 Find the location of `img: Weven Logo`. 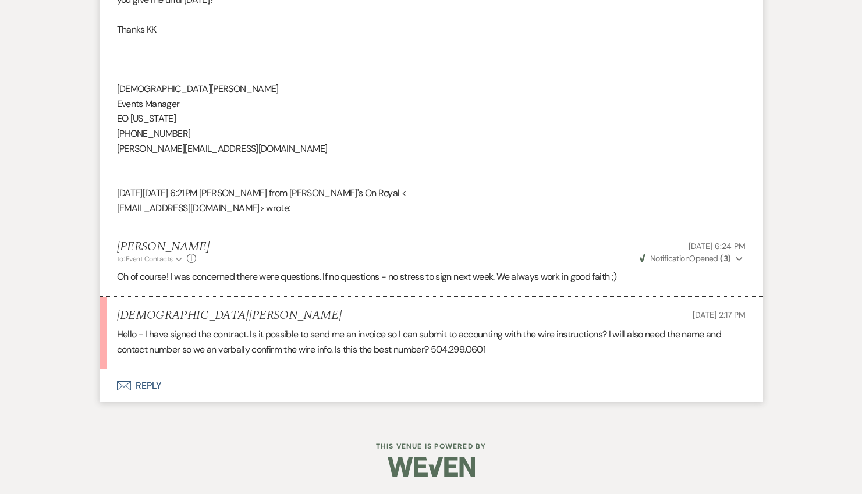

img: Weven Logo is located at coordinates (431, 467).